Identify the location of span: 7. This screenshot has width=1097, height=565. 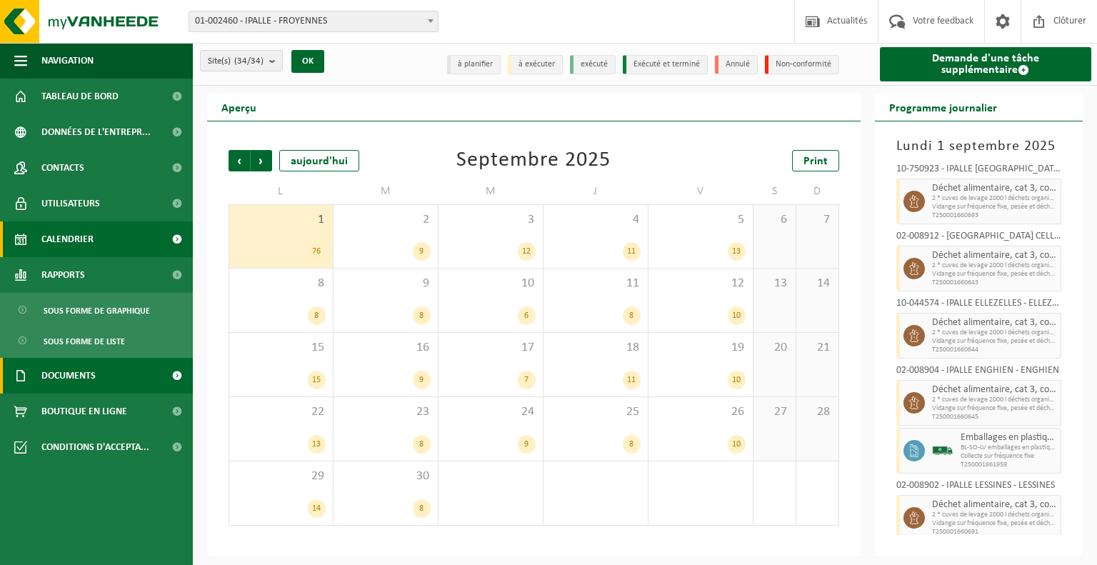
(817, 220).